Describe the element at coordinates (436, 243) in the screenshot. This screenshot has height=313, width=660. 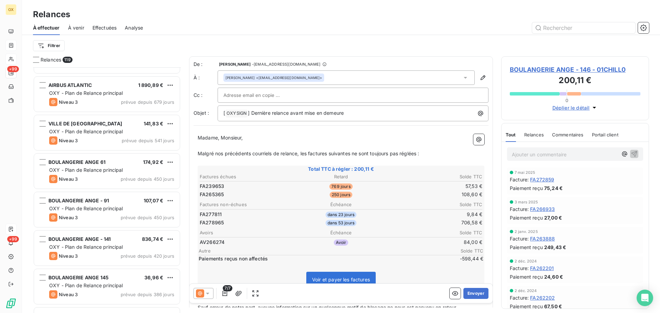
I see `td: 84,00 €` at that location.